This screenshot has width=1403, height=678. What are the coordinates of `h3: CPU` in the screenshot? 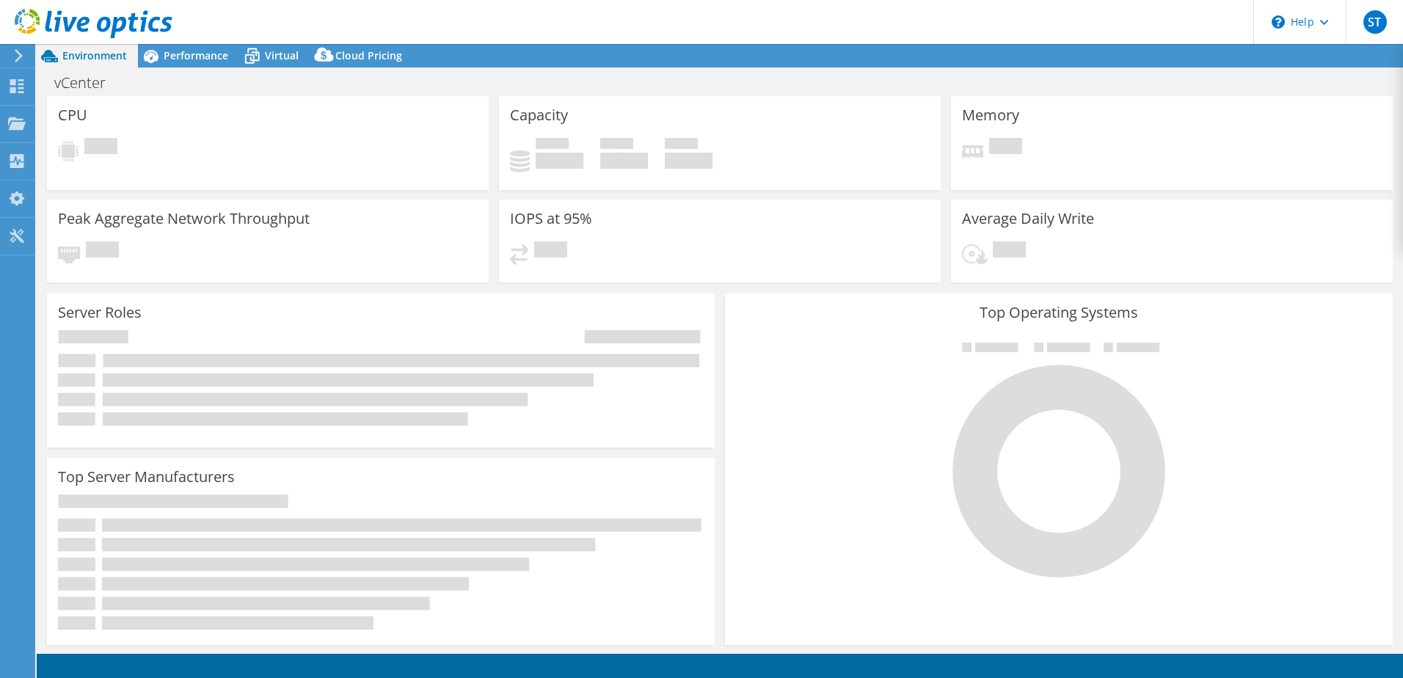 It's located at (73, 115).